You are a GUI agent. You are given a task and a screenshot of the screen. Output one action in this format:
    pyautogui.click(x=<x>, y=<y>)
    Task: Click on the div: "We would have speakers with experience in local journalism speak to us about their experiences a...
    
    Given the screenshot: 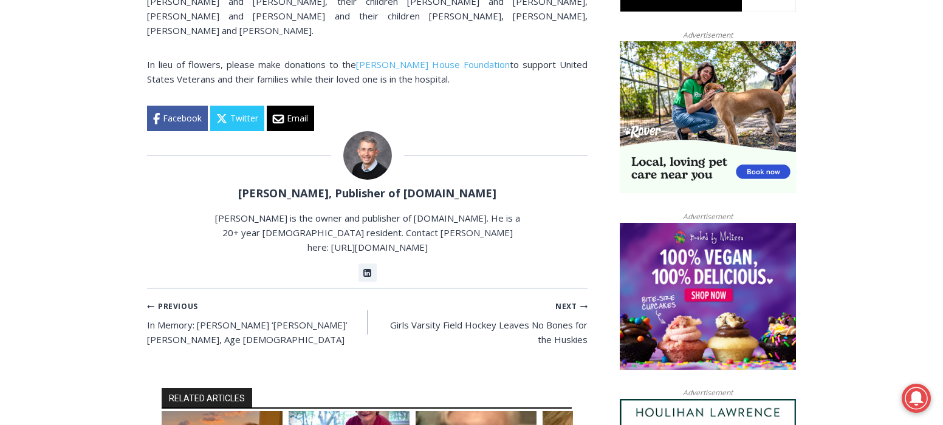 What is the action you would take?
    pyautogui.click(x=441, y=59)
    